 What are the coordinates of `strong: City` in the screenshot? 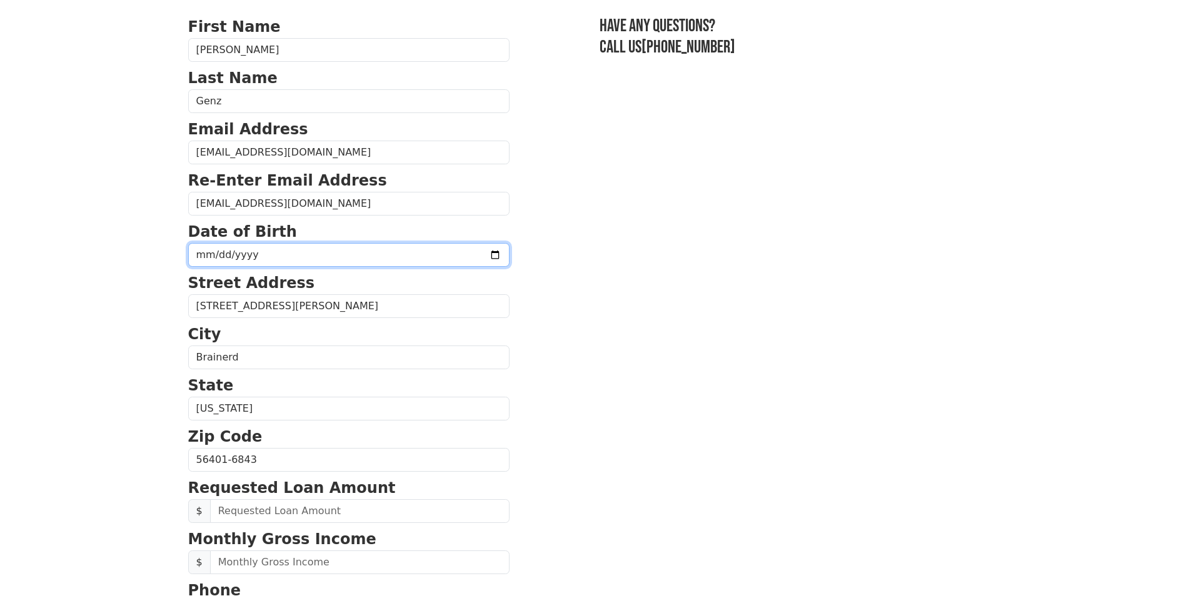 It's located at (204, 334).